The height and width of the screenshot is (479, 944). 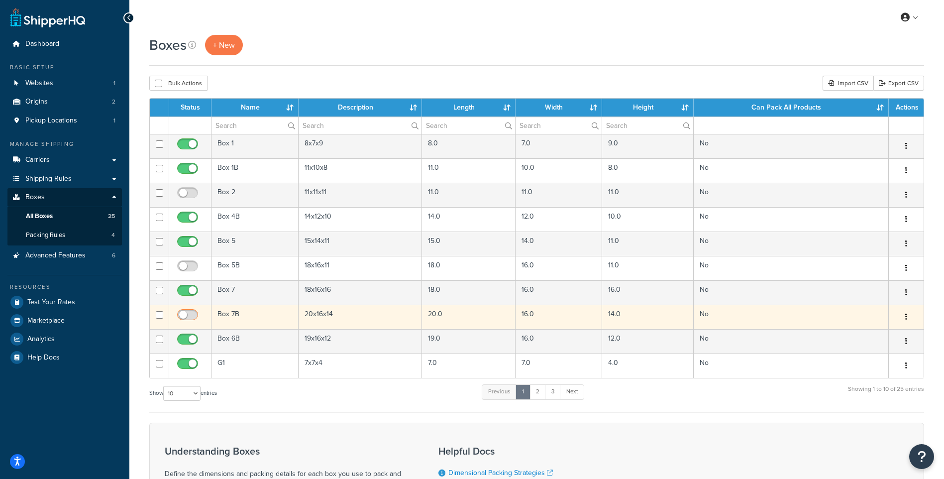 I want to click on th: Status, so click(x=190, y=108).